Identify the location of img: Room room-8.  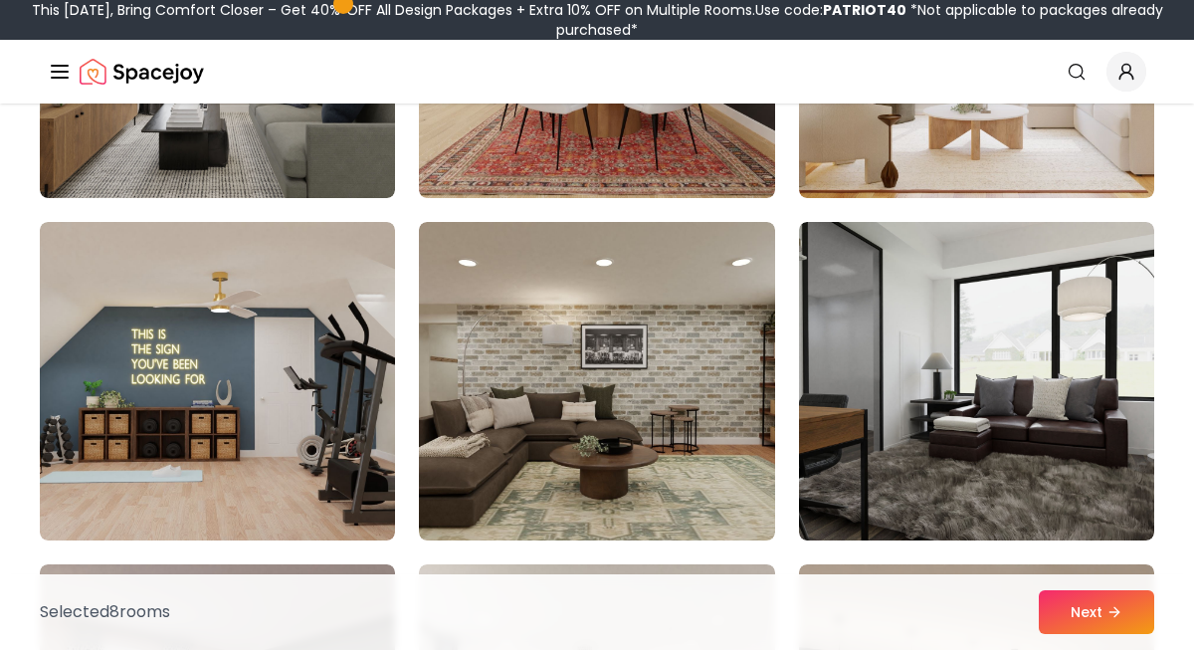
(596, 381).